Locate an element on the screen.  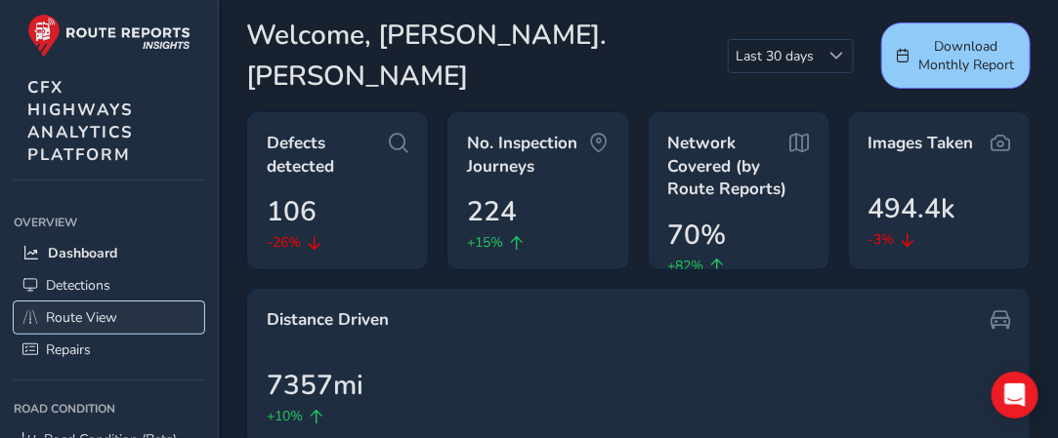
span: Defects detected is located at coordinates (327, 154).